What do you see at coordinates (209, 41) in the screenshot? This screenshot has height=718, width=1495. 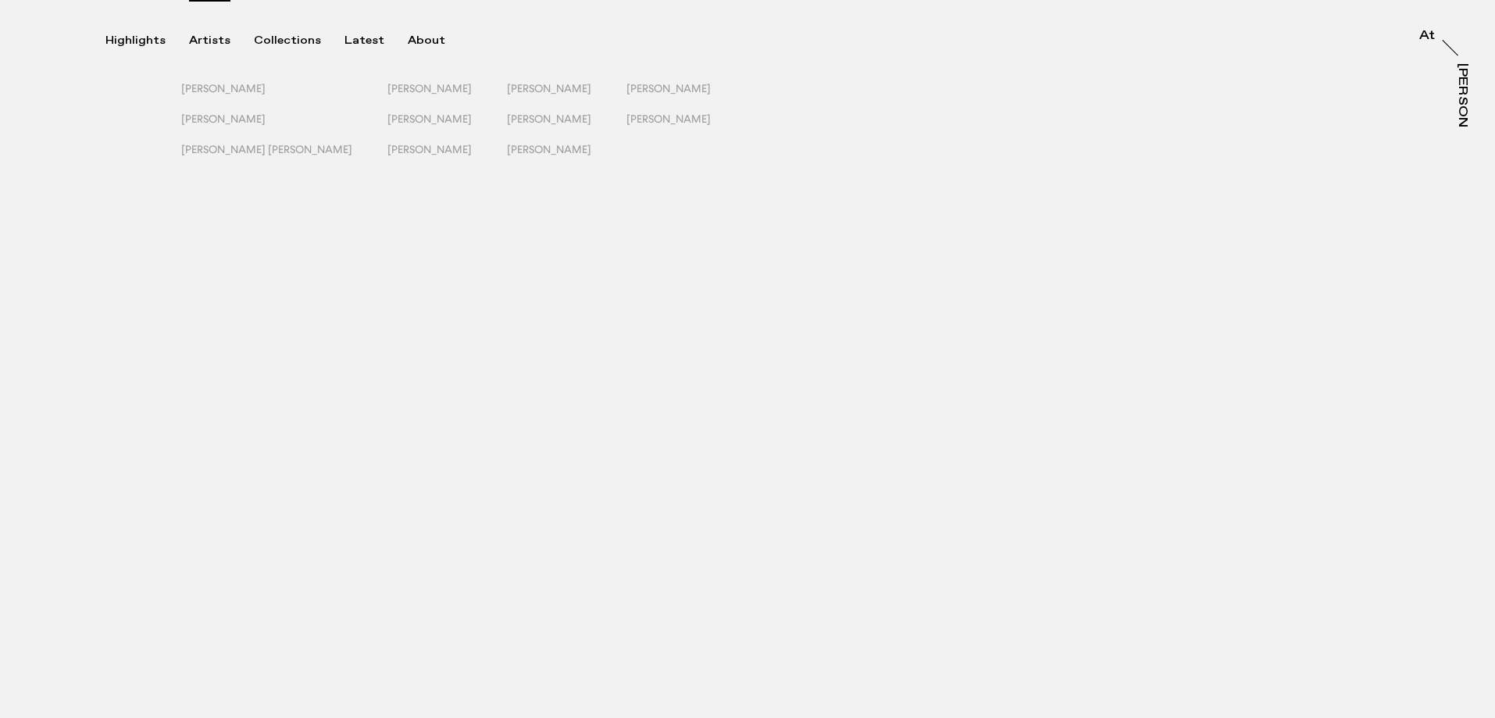 I see `div: Artists` at bounding box center [209, 41].